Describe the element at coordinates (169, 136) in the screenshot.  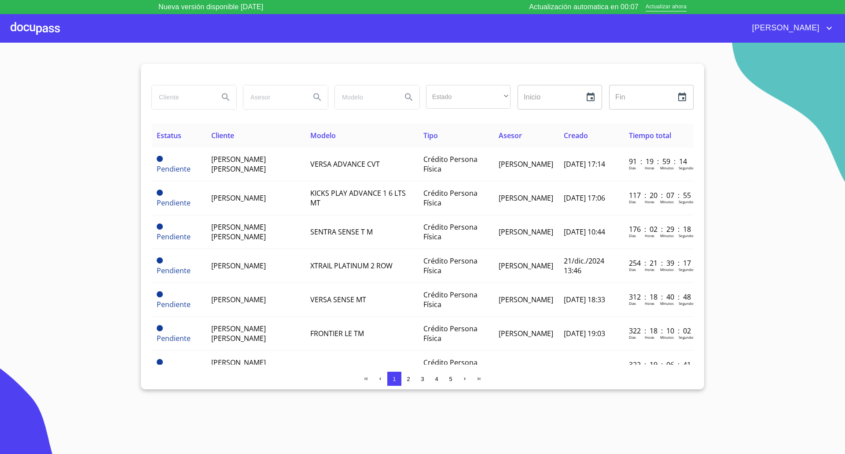
I see `span: Estatus` at that location.